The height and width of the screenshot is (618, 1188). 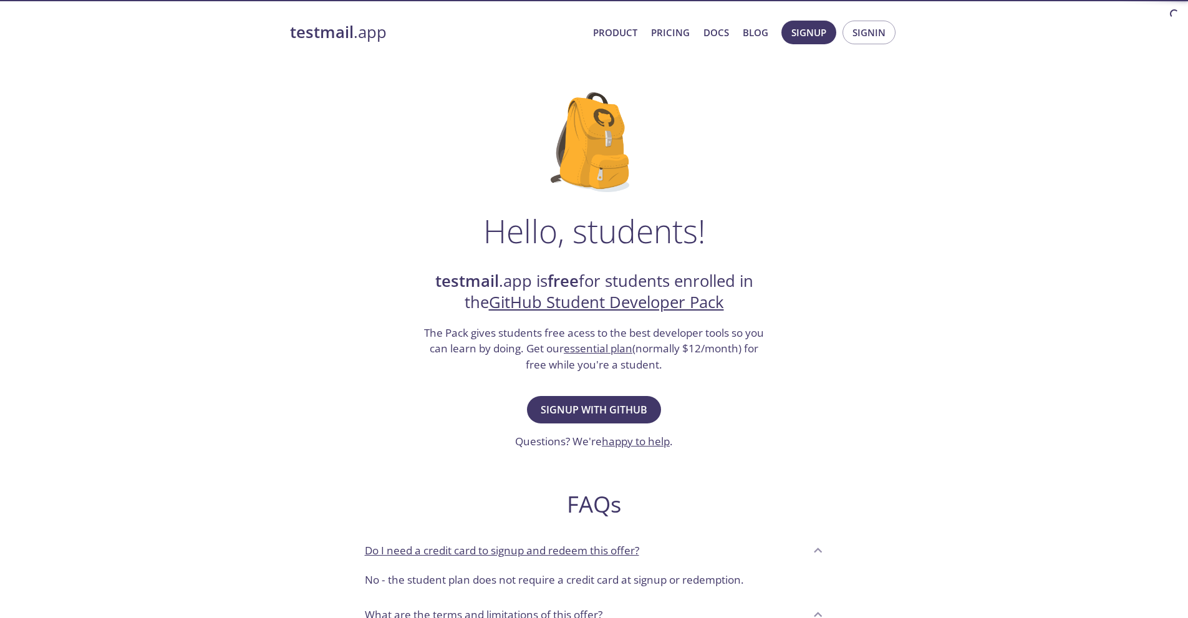 I want to click on p: Do I need a credit card to signup and redeem this offer?, so click(x=502, y=551).